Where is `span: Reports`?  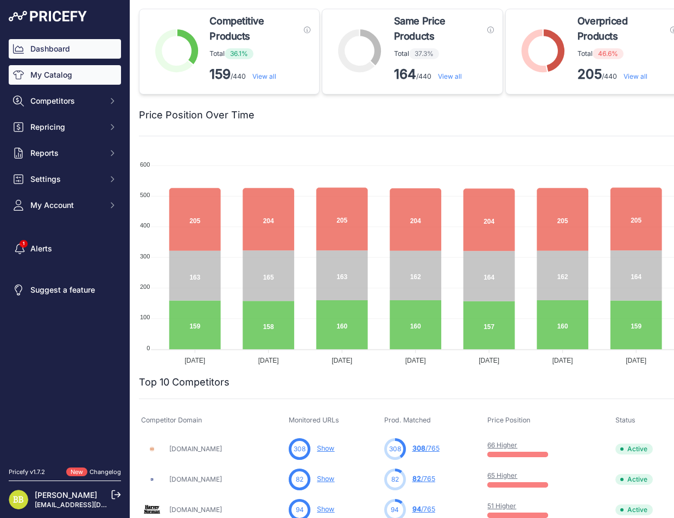 span: Reports is located at coordinates (66, 153).